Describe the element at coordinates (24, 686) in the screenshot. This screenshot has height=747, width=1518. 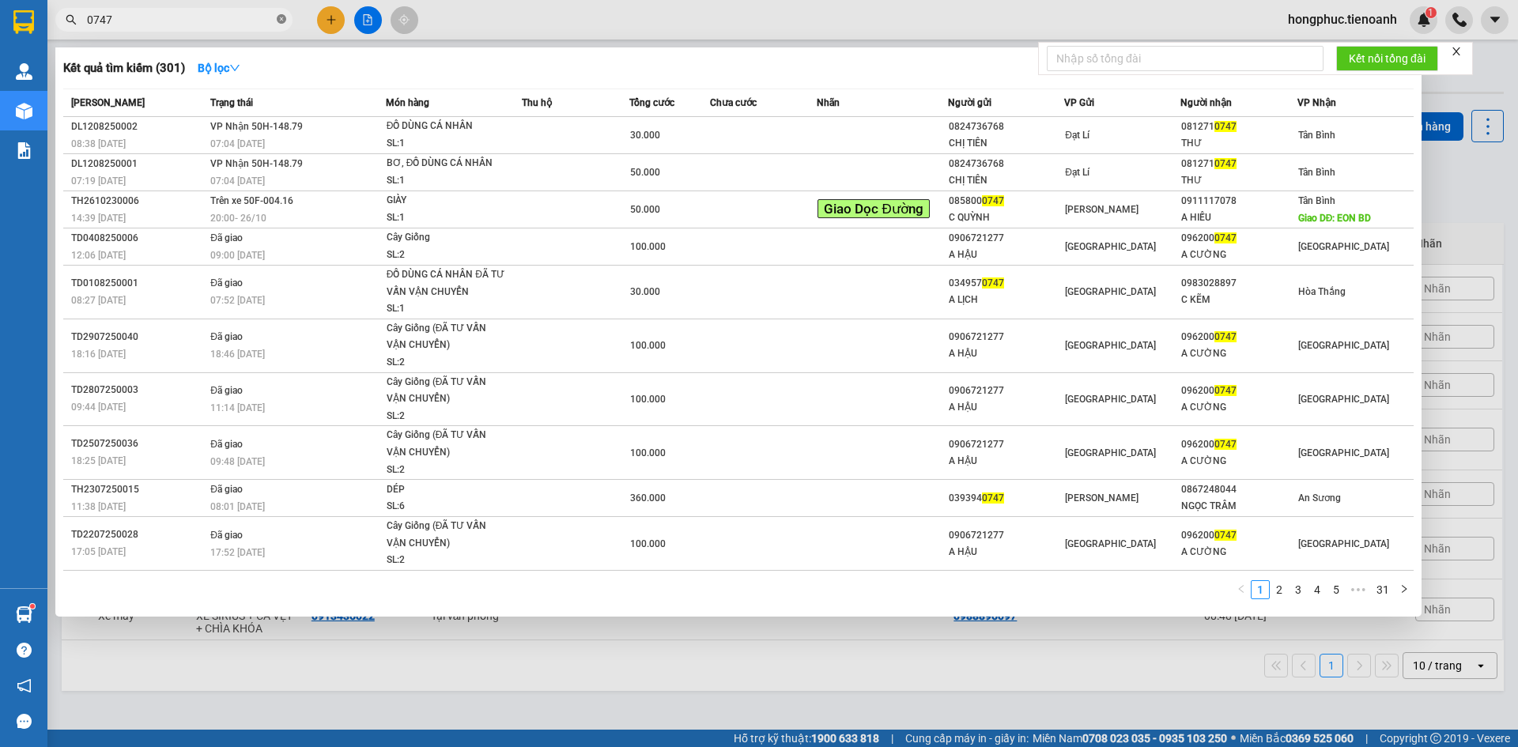
I see `span: notification` at that location.